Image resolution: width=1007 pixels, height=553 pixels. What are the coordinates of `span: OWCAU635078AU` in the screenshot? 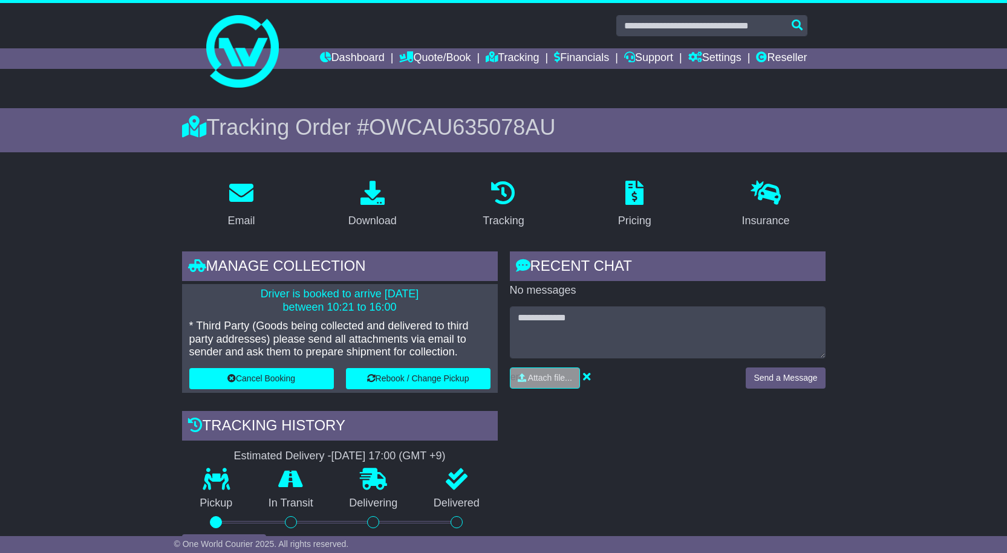 It's located at (462, 127).